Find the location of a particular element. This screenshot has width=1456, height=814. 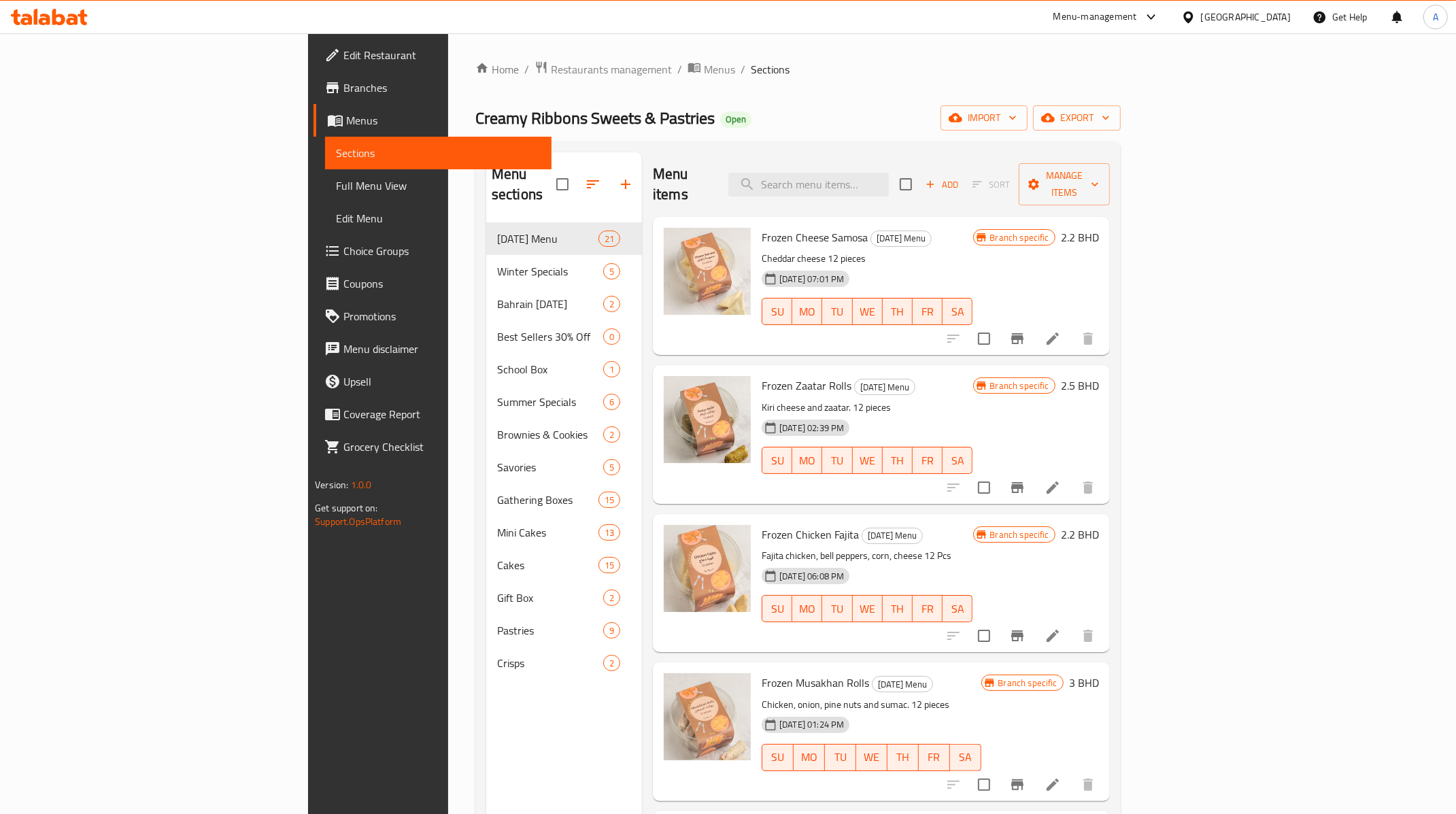

span: Gift Box is located at coordinates (550, 598).